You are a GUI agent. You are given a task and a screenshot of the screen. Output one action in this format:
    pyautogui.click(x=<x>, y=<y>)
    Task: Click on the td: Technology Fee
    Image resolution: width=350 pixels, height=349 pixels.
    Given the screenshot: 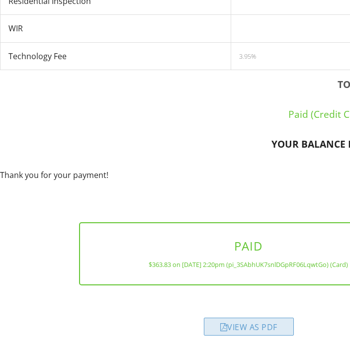 What is the action you would take?
    pyautogui.click(x=116, y=56)
    